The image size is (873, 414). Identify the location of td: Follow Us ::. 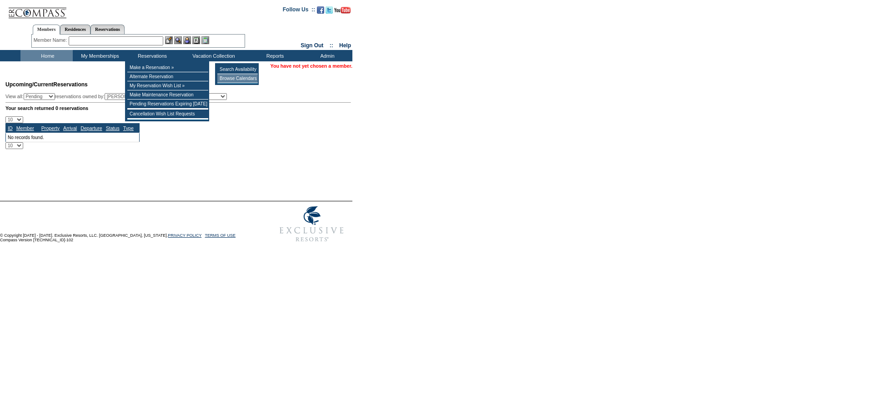
(299, 11).